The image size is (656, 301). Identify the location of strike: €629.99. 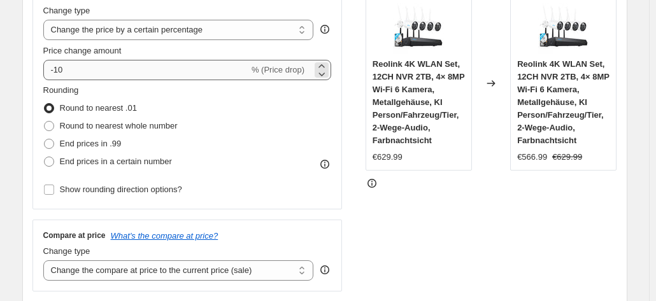
(567, 157).